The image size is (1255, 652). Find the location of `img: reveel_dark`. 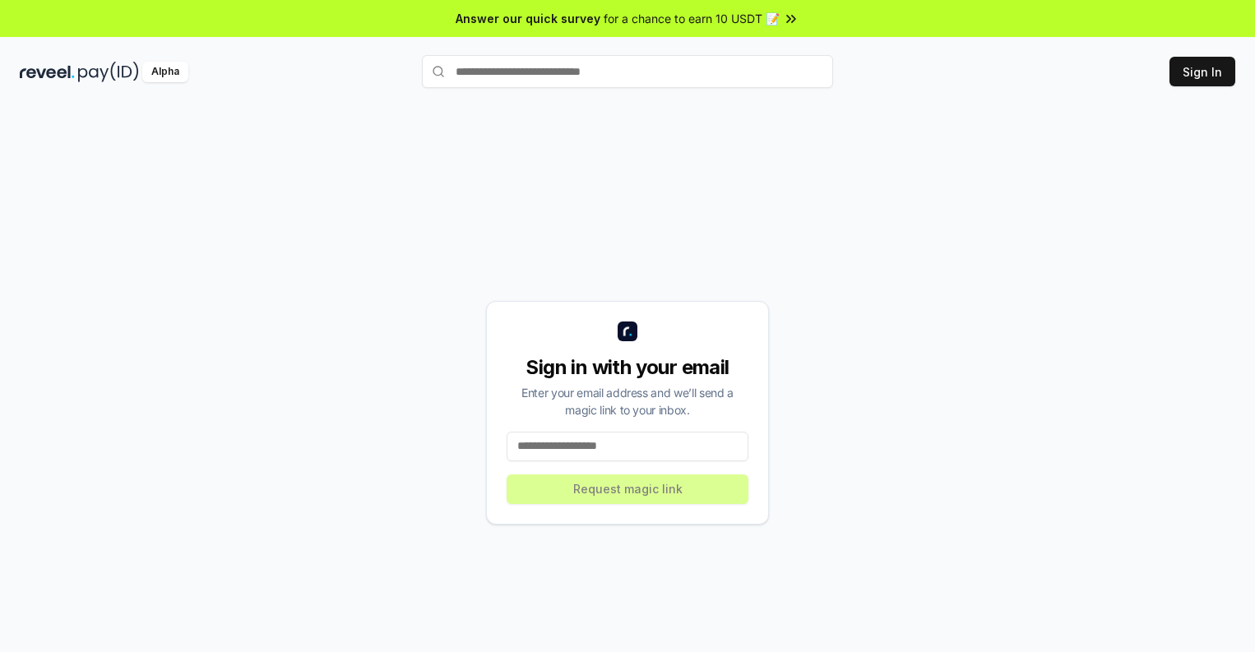

img: reveel_dark is located at coordinates (47, 72).